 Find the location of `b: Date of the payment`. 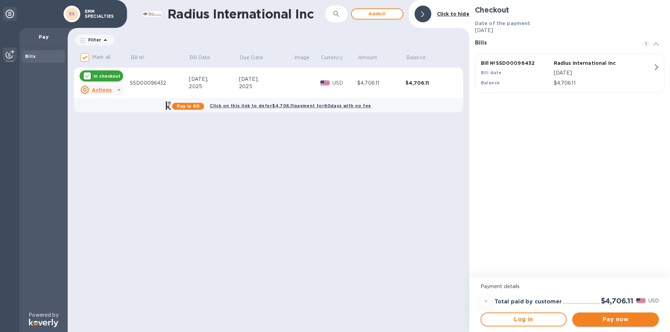

b: Date of the payment is located at coordinates (502, 23).